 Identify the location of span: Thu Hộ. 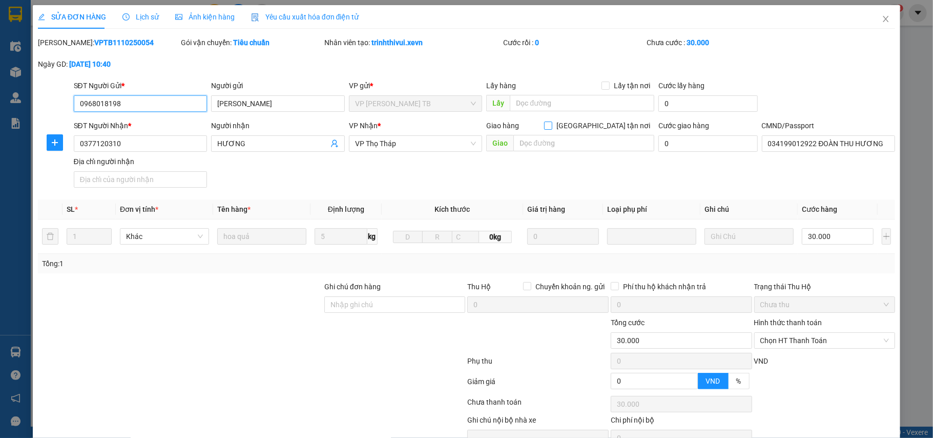
(479, 286).